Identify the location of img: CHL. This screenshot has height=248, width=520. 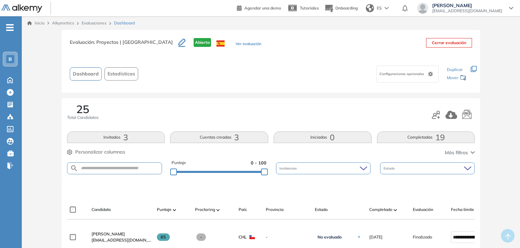
(252, 237).